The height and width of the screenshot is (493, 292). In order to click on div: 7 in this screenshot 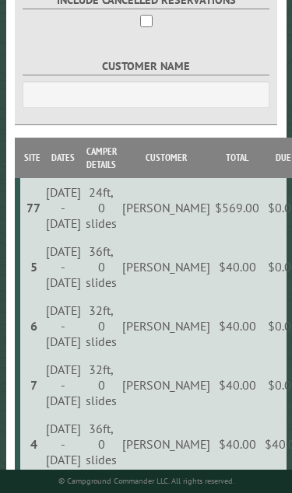, I will do `click(33, 385)`.